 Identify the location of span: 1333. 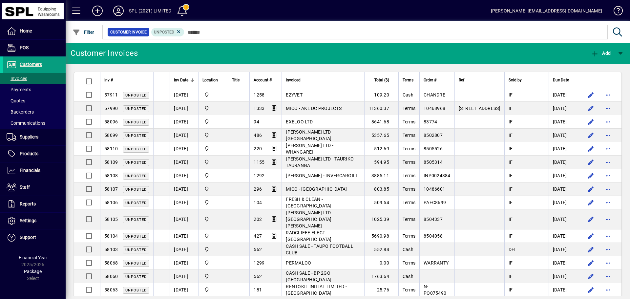
(259, 108).